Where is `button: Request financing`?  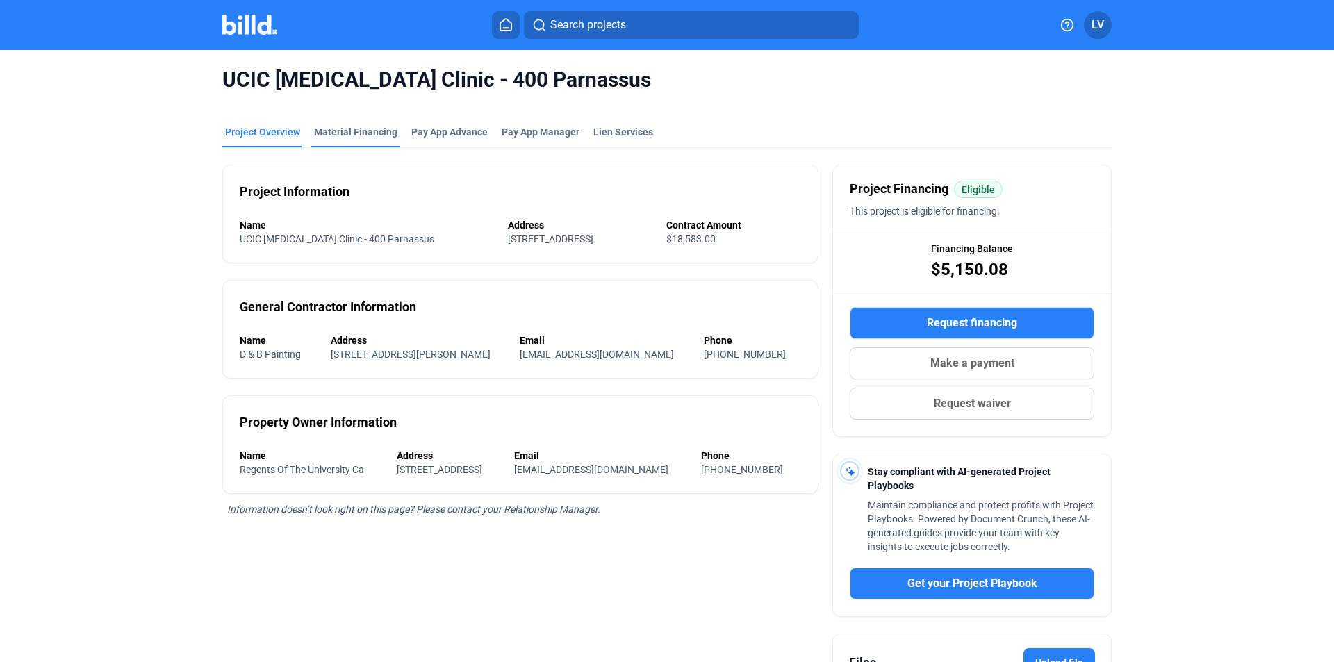 button: Request financing is located at coordinates (972, 323).